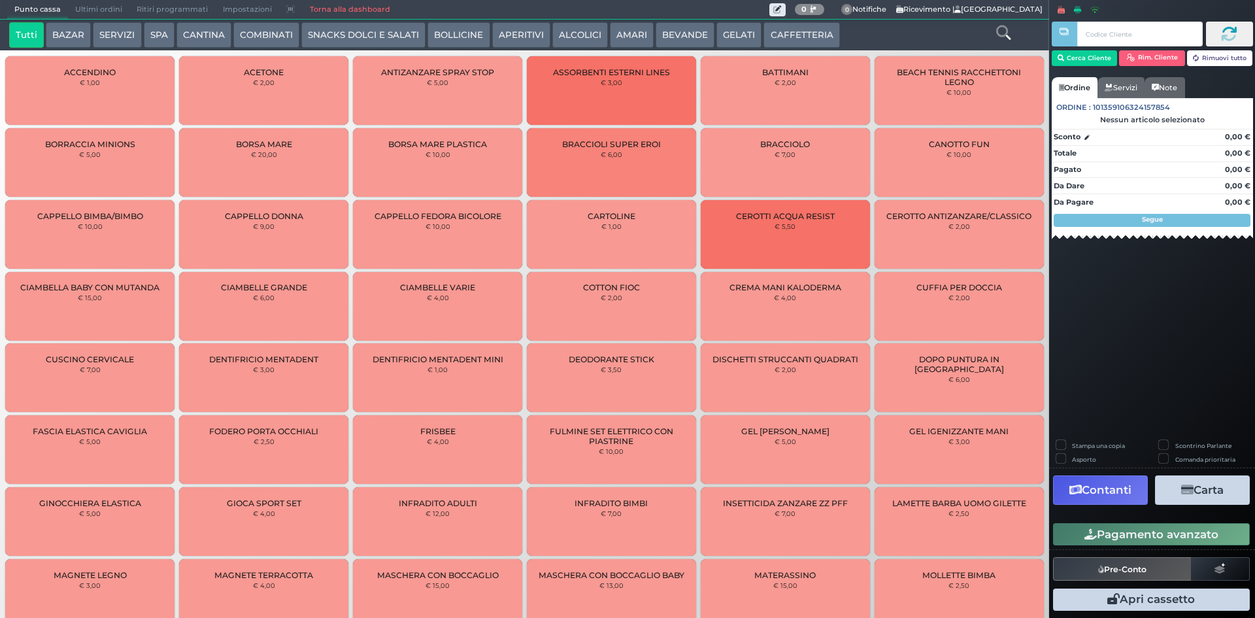 The image size is (1255, 618). Describe the element at coordinates (785, 144) in the screenshot. I see `span: BRACCIOLO` at that location.